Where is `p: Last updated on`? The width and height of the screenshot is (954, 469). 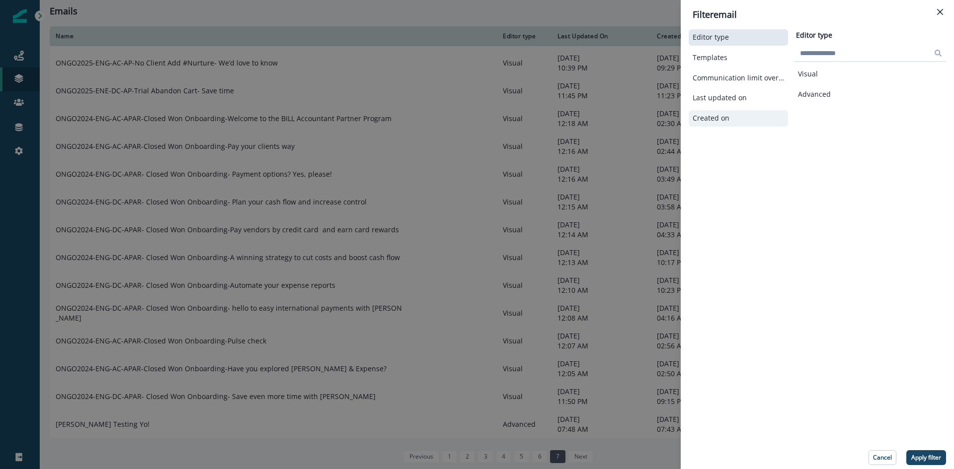
p: Last updated on is located at coordinates (719, 98).